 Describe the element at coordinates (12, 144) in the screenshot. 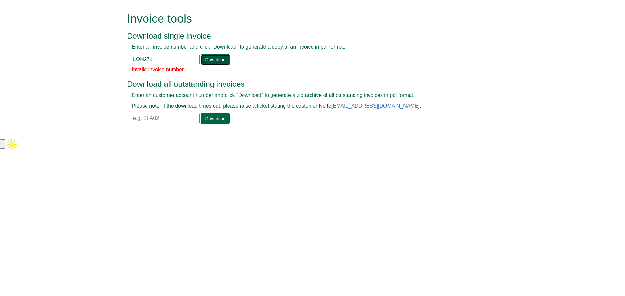

I see `img: Apollo` at that location.